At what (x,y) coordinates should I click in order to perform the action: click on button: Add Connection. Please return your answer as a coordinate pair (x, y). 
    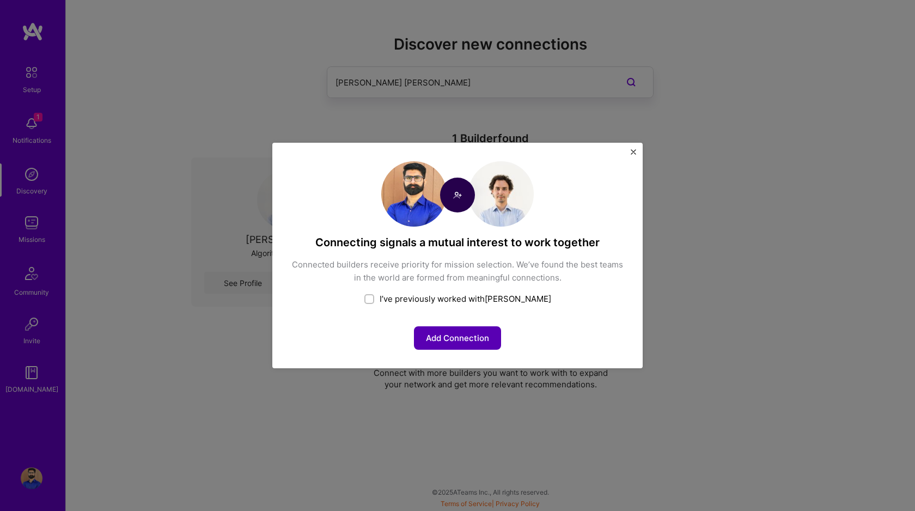
    Looking at the image, I should click on (458, 338).